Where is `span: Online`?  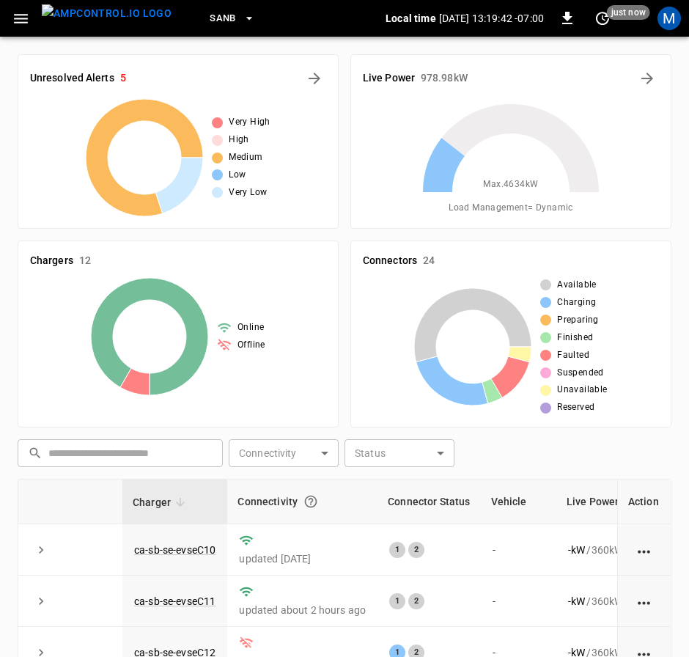 span: Online is located at coordinates (251, 328).